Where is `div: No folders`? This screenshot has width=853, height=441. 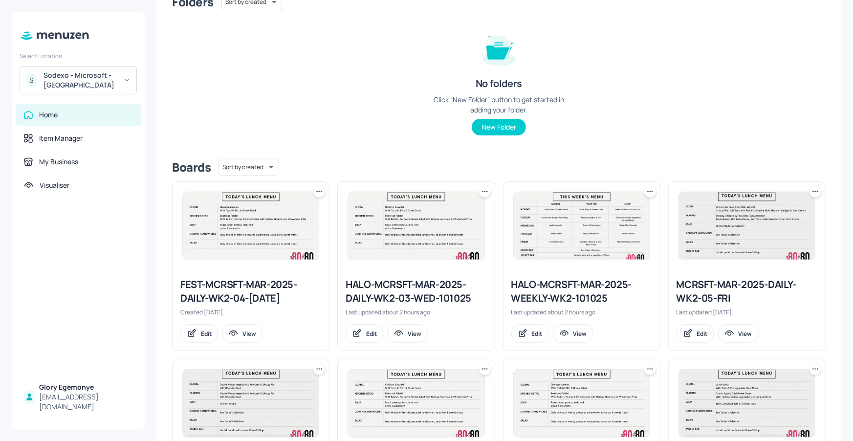 div: No folders is located at coordinates (499, 84).